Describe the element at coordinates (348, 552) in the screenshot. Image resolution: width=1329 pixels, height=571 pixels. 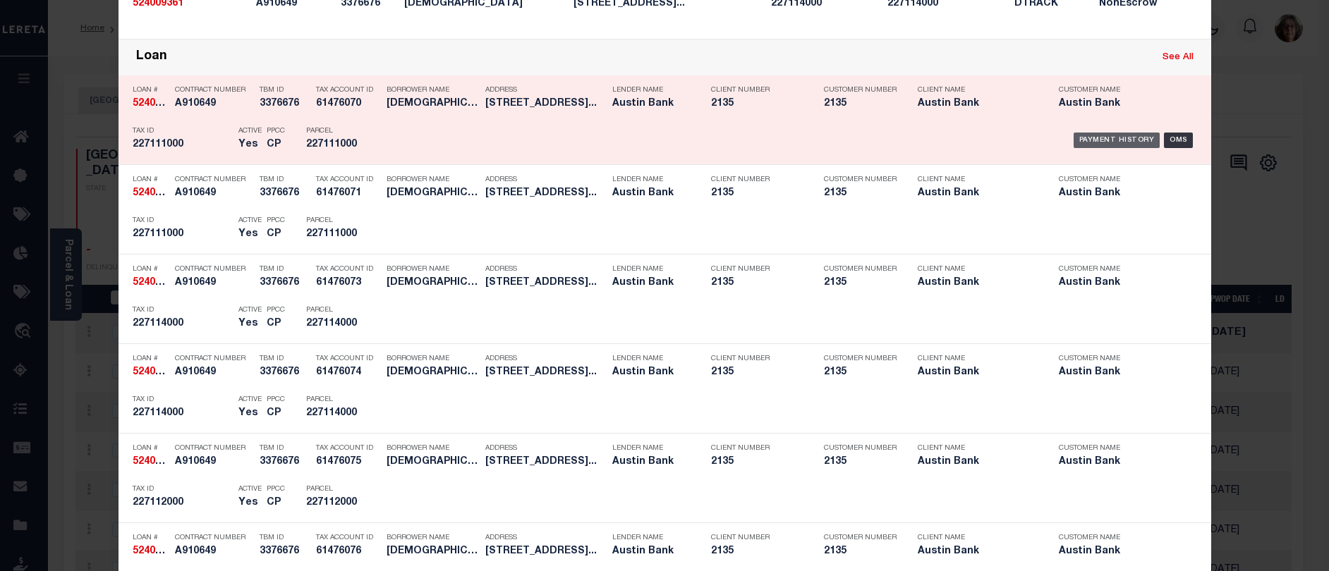
I see `h5: 61476076` at that location.